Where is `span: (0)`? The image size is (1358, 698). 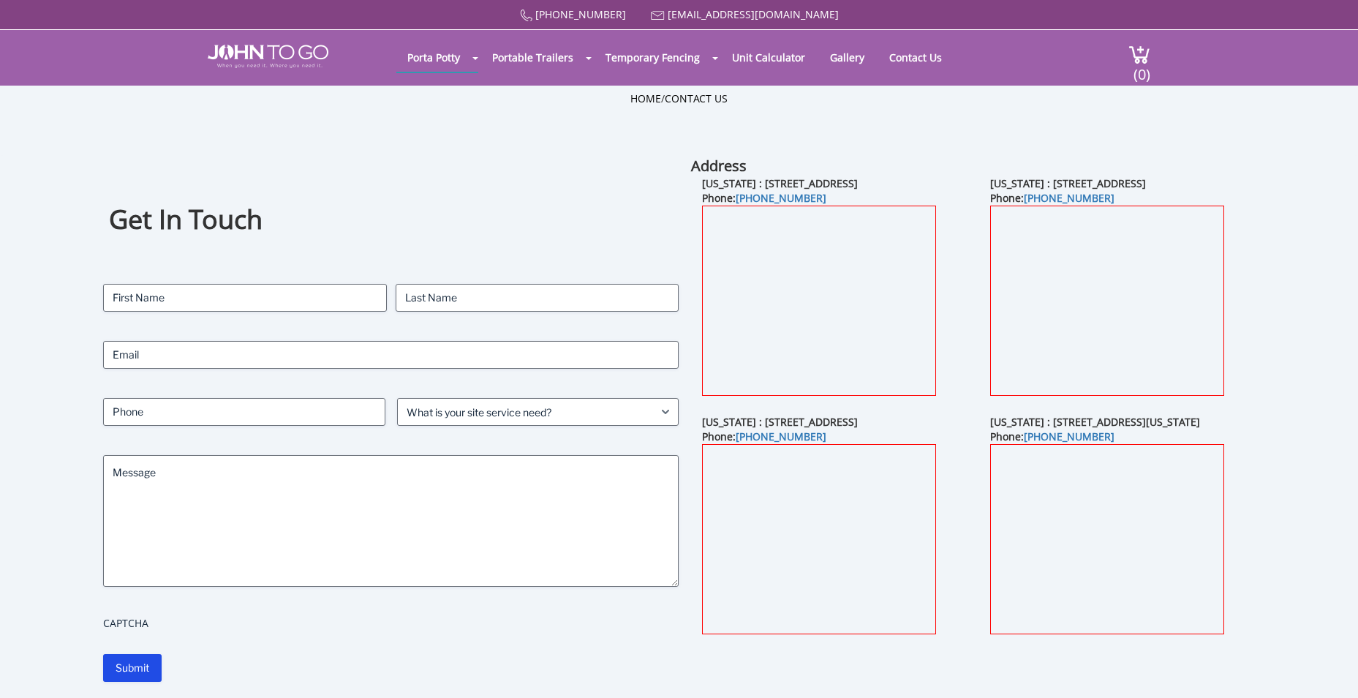 span: (0) is located at coordinates (1142, 68).